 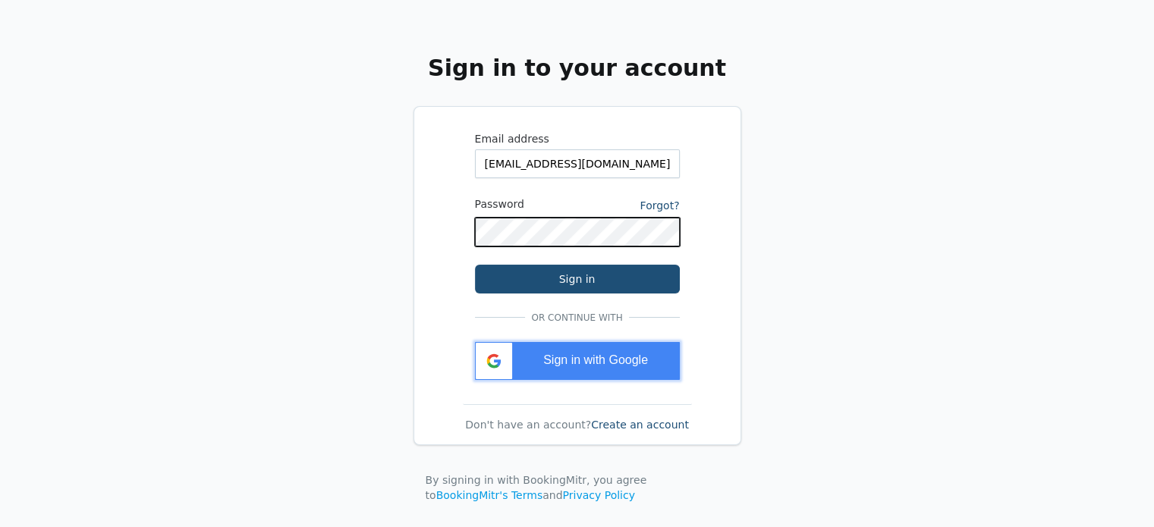 What do you see at coordinates (596, 360) in the screenshot?
I see `span: Sign in with Google` at bounding box center [596, 360].